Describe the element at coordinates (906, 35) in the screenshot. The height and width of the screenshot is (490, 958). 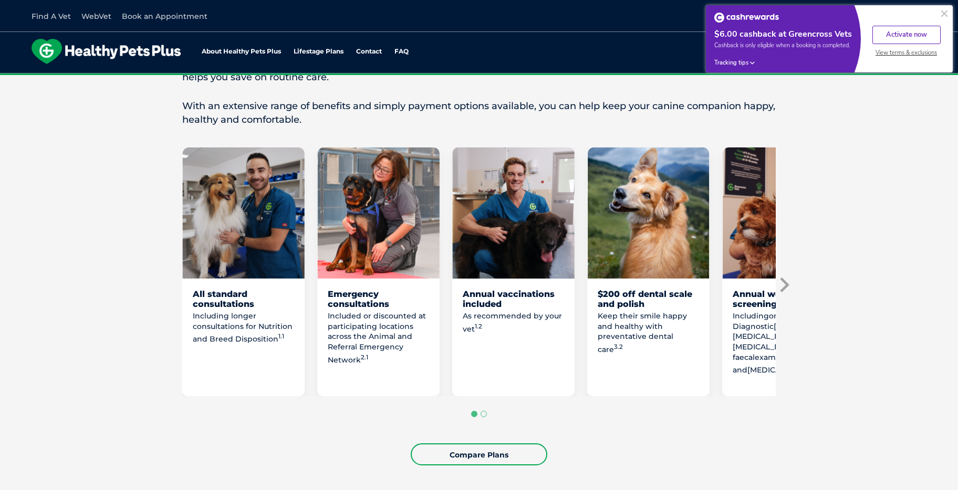
I see `button: Activate now` at that location.